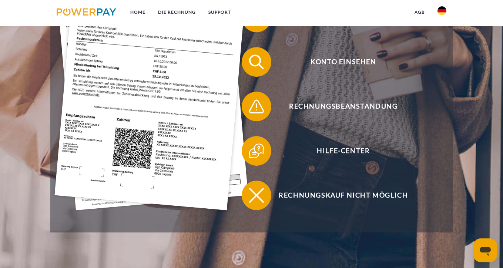 The width and height of the screenshot is (503, 268). Describe the element at coordinates (257, 151) in the screenshot. I see `img: qb_help.svg` at that location.